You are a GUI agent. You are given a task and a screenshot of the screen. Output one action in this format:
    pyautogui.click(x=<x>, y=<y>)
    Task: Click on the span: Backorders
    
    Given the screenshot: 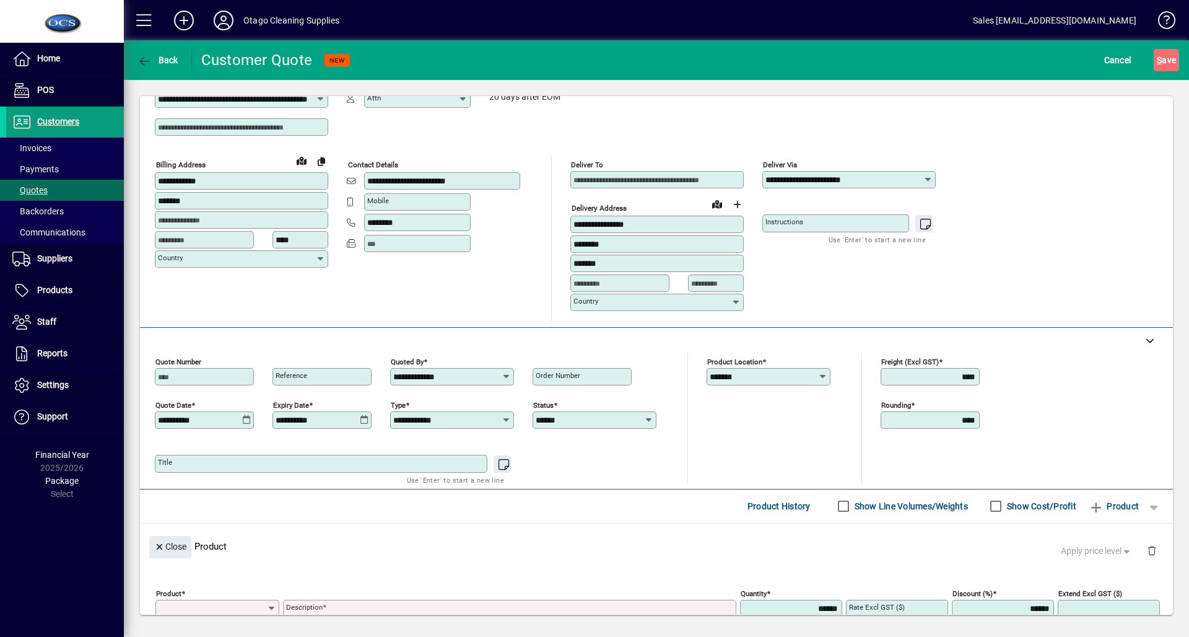 What is the action you would take?
    pyautogui.click(x=38, y=211)
    